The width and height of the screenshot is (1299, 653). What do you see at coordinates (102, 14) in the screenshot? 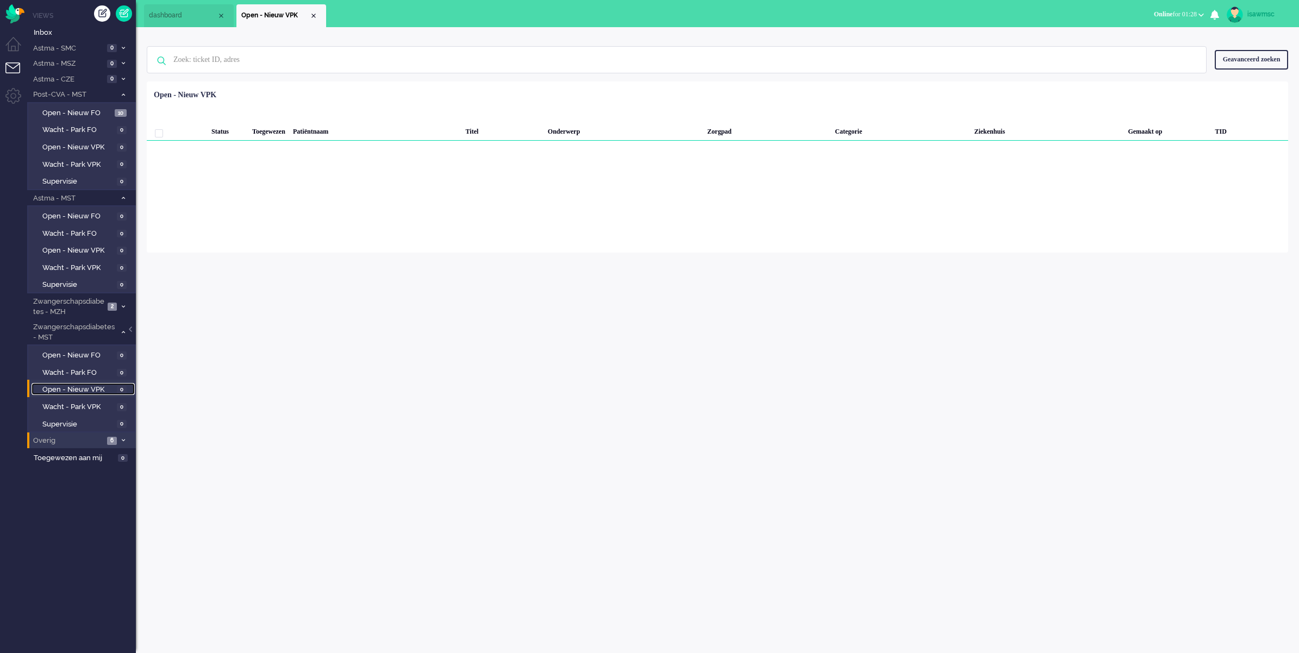
I see `div: Creëer ticket` at bounding box center [102, 14].